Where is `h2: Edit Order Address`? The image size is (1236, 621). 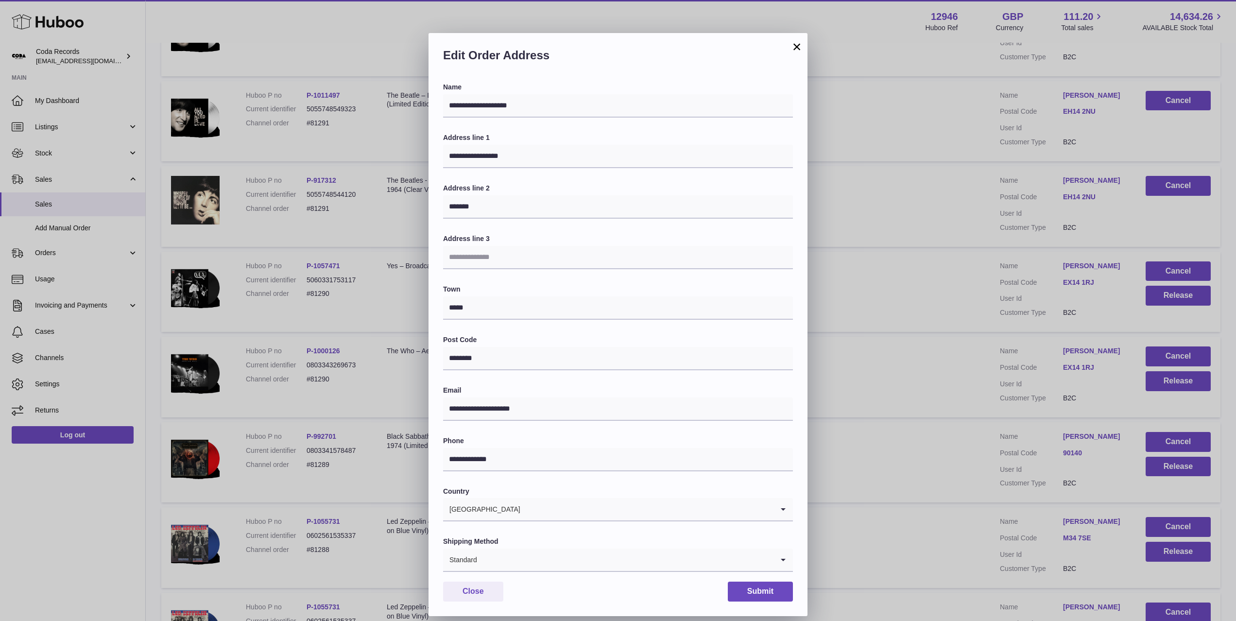
h2: Edit Order Address is located at coordinates (618, 58).